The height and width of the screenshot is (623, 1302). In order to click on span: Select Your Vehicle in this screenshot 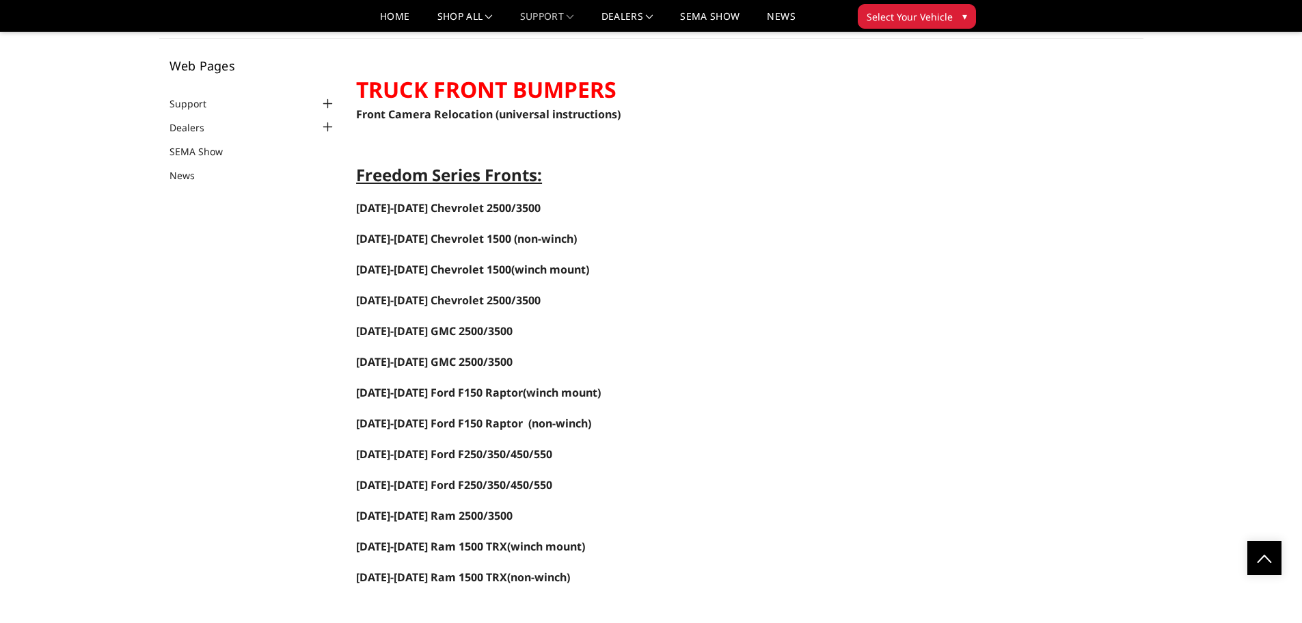, I will do `click(910, 16)`.